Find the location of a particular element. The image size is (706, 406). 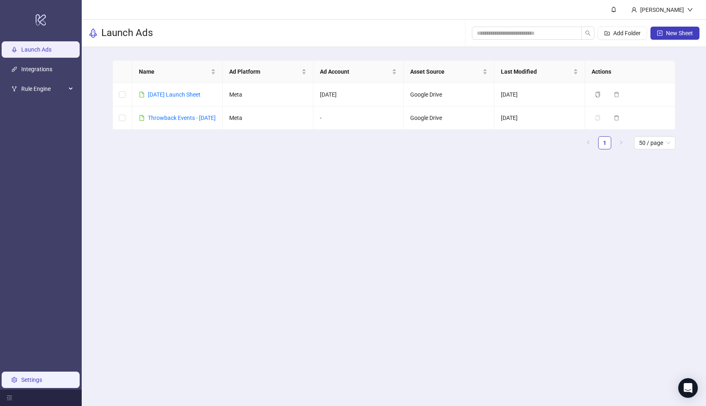

th: Ad Platform is located at coordinates (268, 72).